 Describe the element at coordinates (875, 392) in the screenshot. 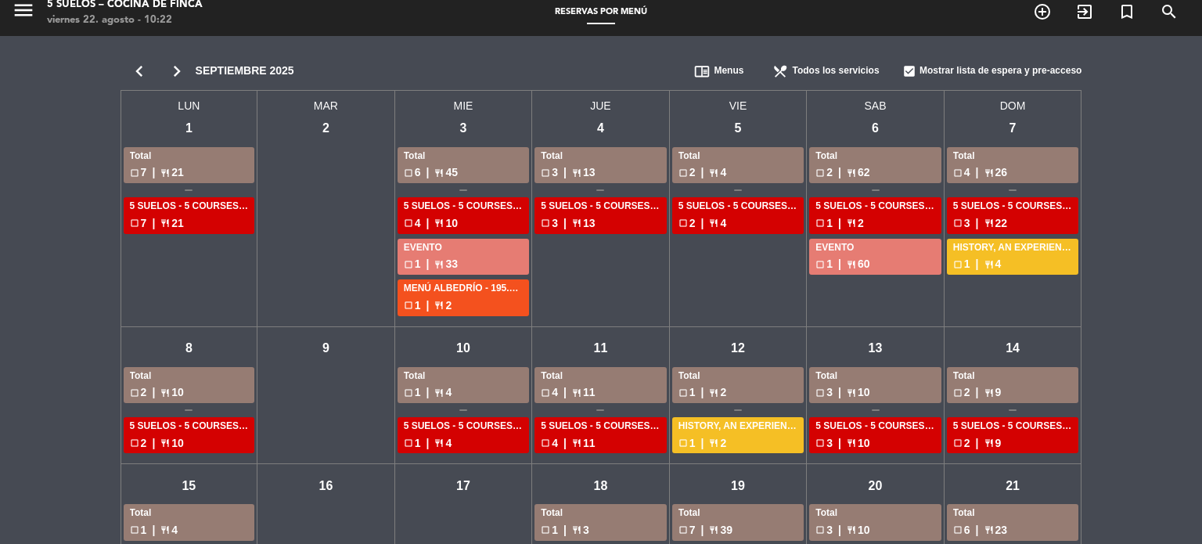

I see `div: 3 10` at that location.